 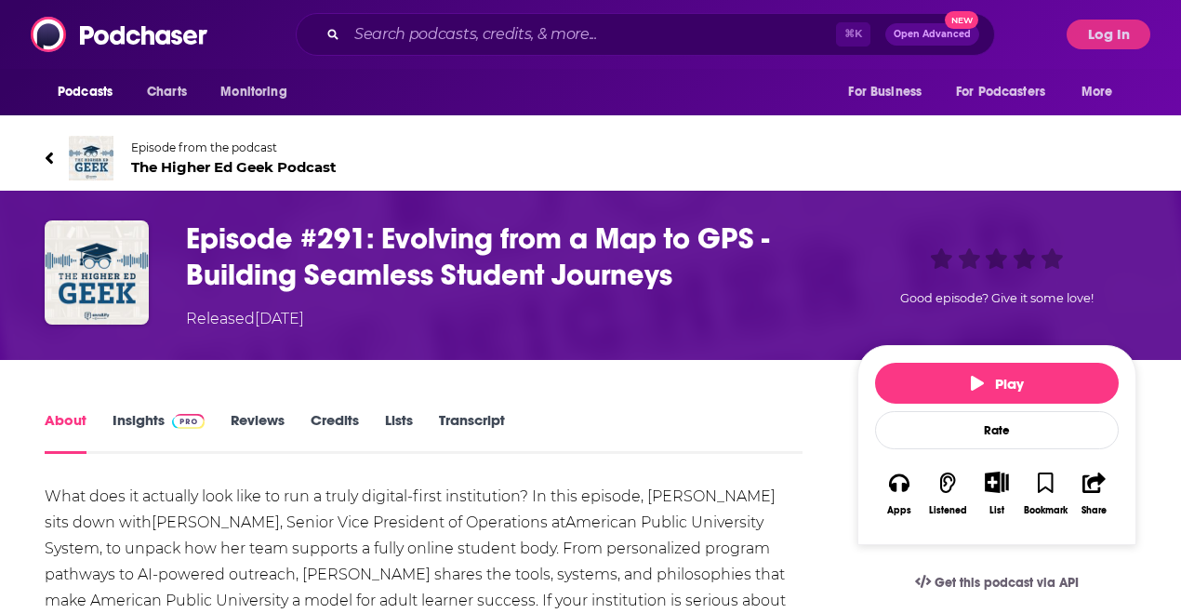 I want to click on img: Podchaser - Follow, Share and Rate Podcasts, so click(x=120, y=34).